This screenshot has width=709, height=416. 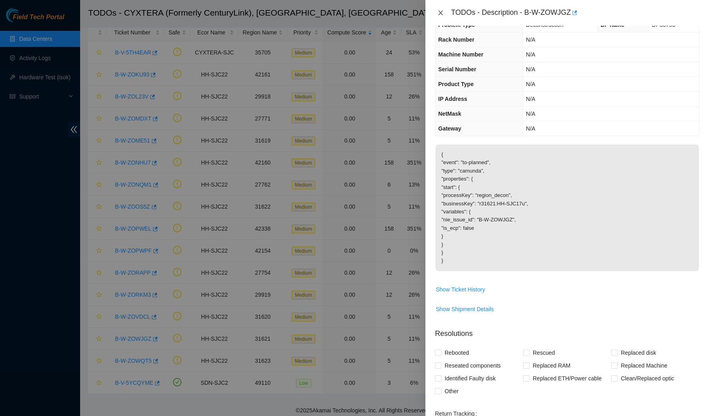 What do you see at coordinates (457, 353) in the screenshot?
I see `span: Rebooted` at bounding box center [457, 353].